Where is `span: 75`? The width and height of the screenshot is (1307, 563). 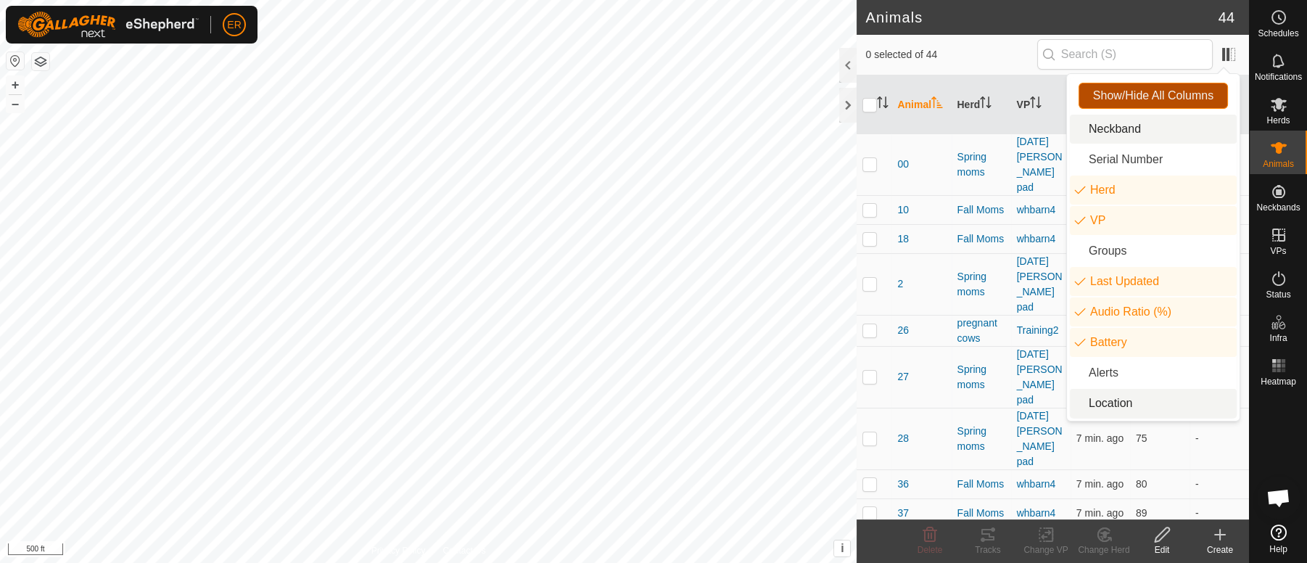
span: 75 is located at coordinates (1141, 438).